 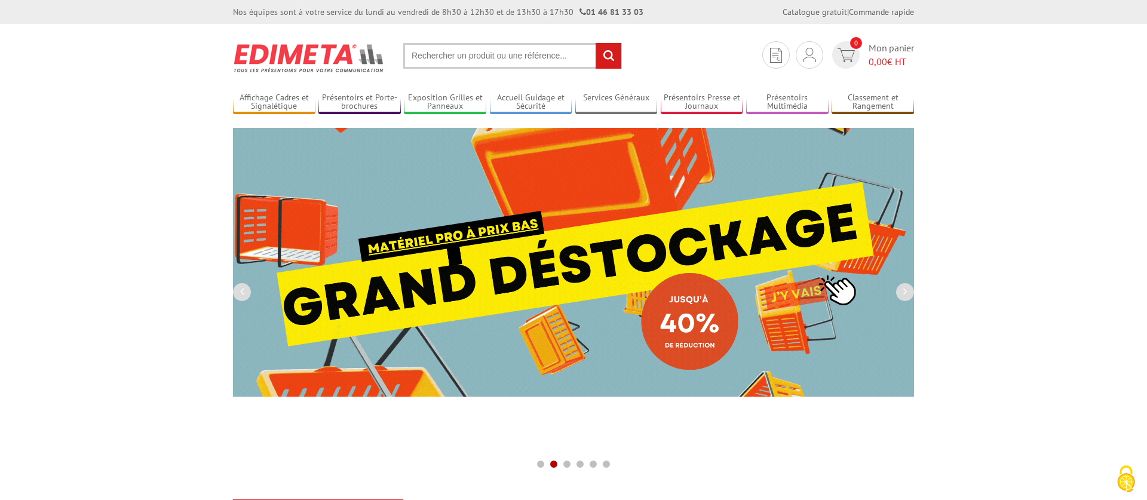 What do you see at coordinates (787, 102) in the screenshot?
I see `a: Présentoirs Multimédia` at bounding box center [787, 102].